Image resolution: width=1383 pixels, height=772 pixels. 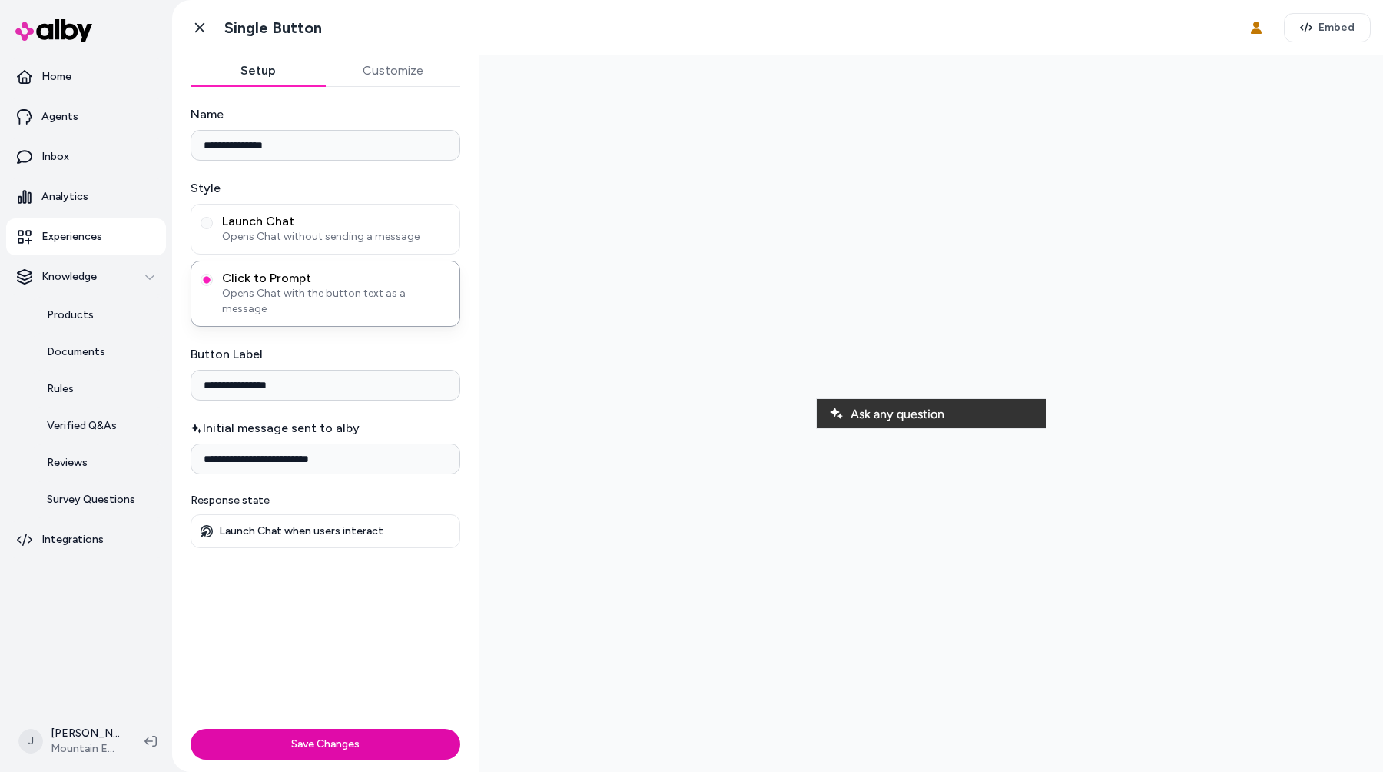 I want to click on label: Button Label, so click(x=325, y=354).